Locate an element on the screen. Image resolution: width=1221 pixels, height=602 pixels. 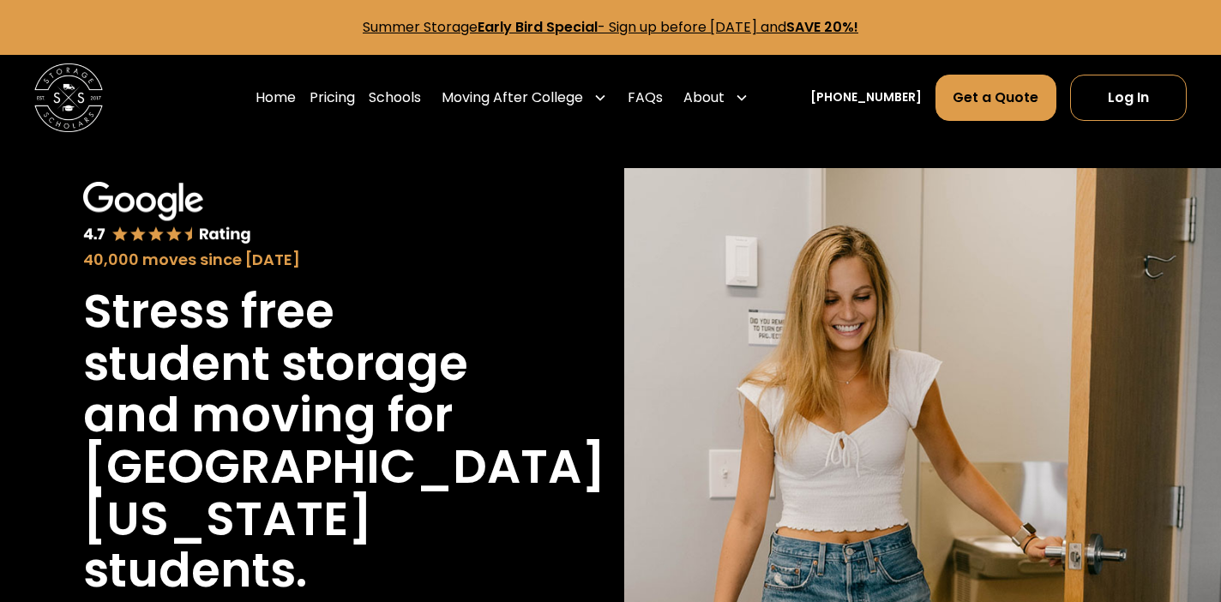
h1: students. is located at coordinates (195, 570).